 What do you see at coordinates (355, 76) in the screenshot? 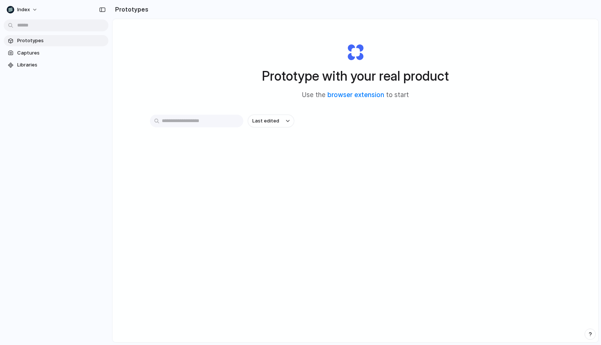
I see `h1: Prototype with your real product` at bounding box center [355, 76].